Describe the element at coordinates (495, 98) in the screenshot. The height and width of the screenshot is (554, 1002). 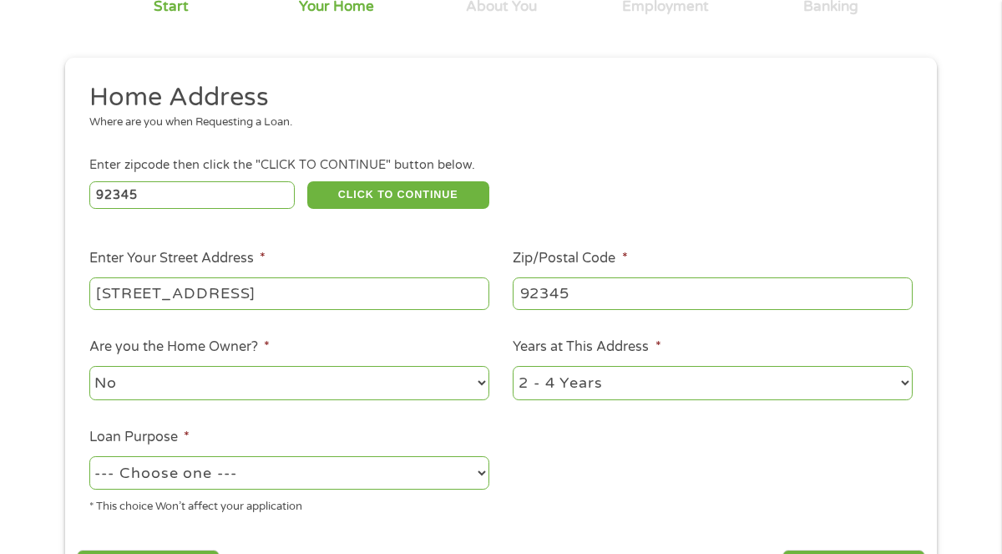
I see `h2: Home Address` at that location.